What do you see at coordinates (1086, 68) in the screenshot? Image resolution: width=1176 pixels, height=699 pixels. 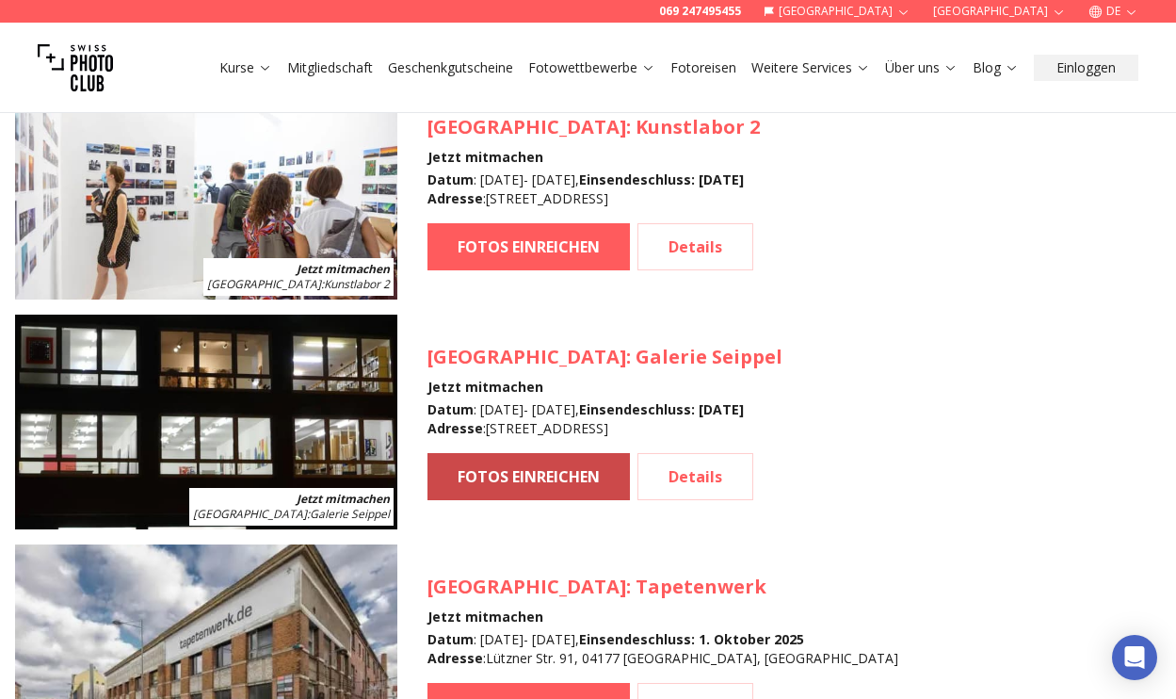 I see `button: Einloggen` at bounding box center [1086, 68].